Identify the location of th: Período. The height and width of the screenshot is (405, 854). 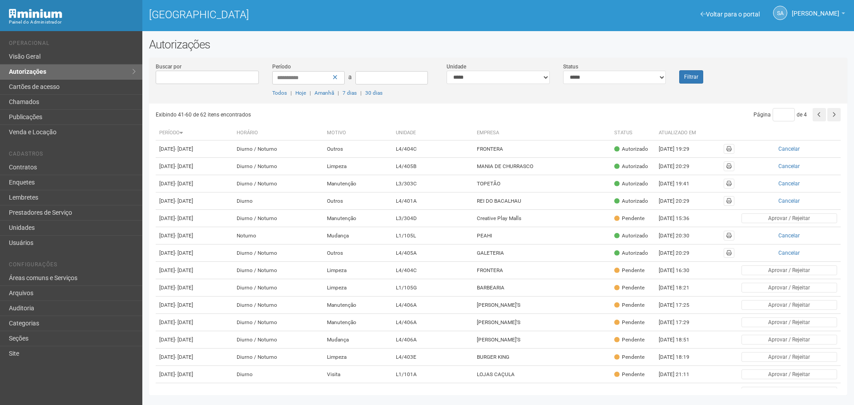
(194, 133).